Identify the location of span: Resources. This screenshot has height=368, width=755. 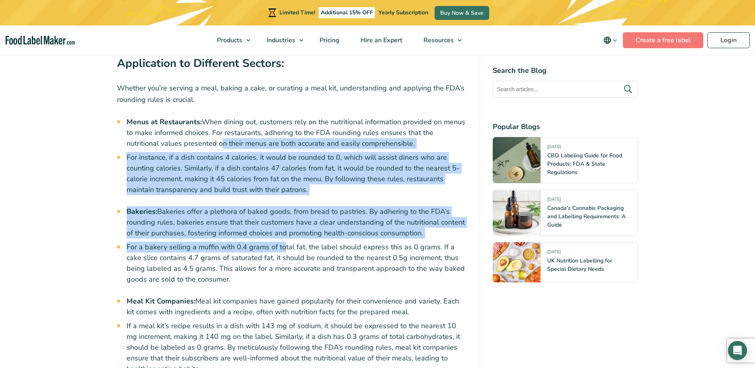
(438, 40).